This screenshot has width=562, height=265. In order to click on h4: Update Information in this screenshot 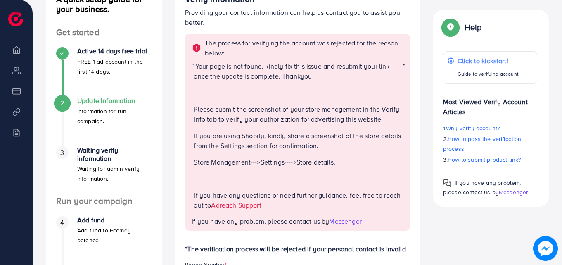, I will do `click(114, 100)`.